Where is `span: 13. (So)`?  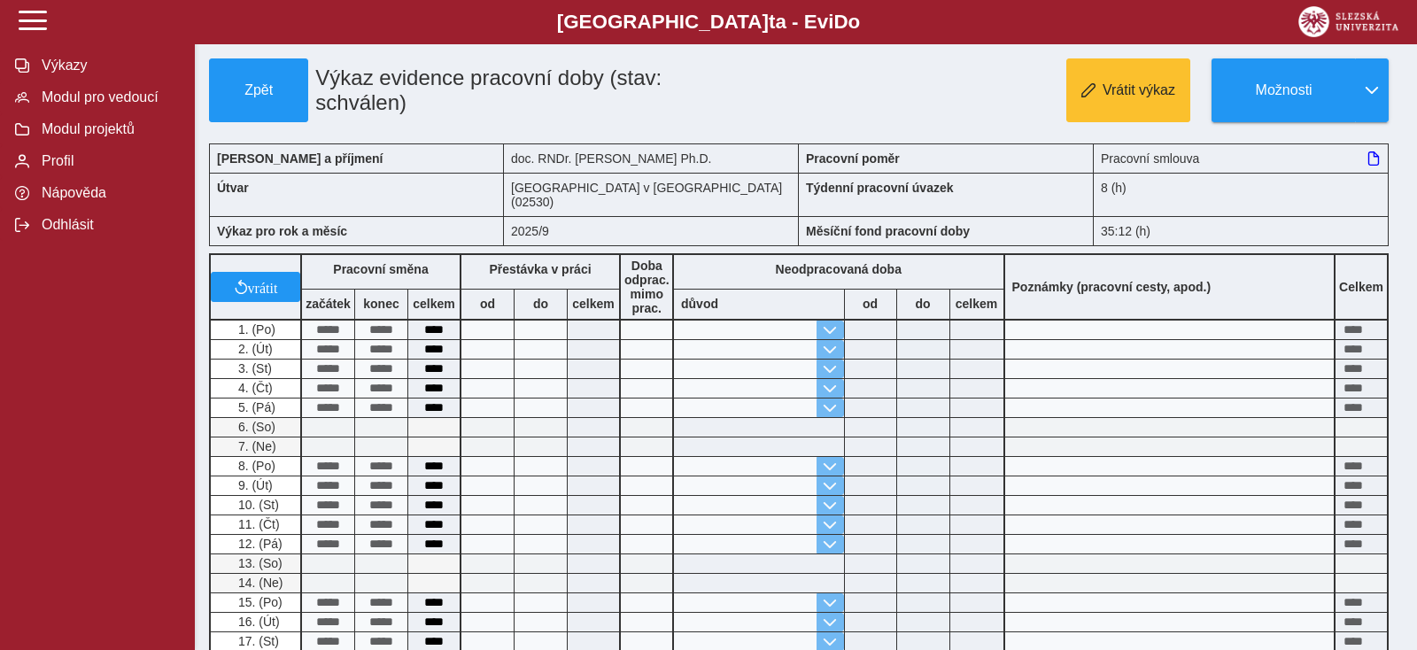 span: 13. (So) is located at coordinates (259, 563).